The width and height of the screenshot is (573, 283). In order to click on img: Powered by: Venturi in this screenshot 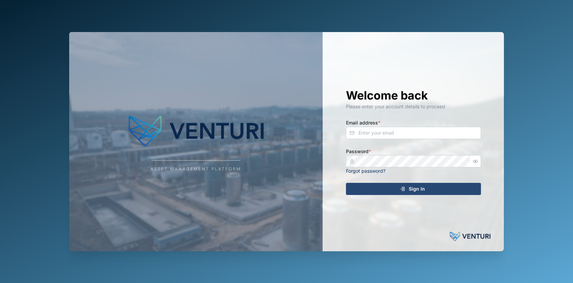, I will do `click(470, 236)`.